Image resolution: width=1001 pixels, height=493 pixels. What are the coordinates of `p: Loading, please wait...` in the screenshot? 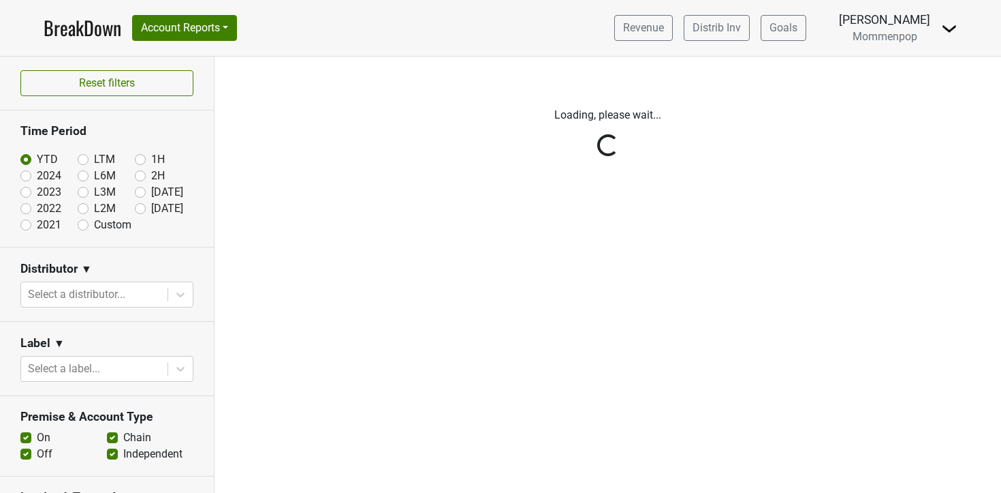 It's located at (608, 115).